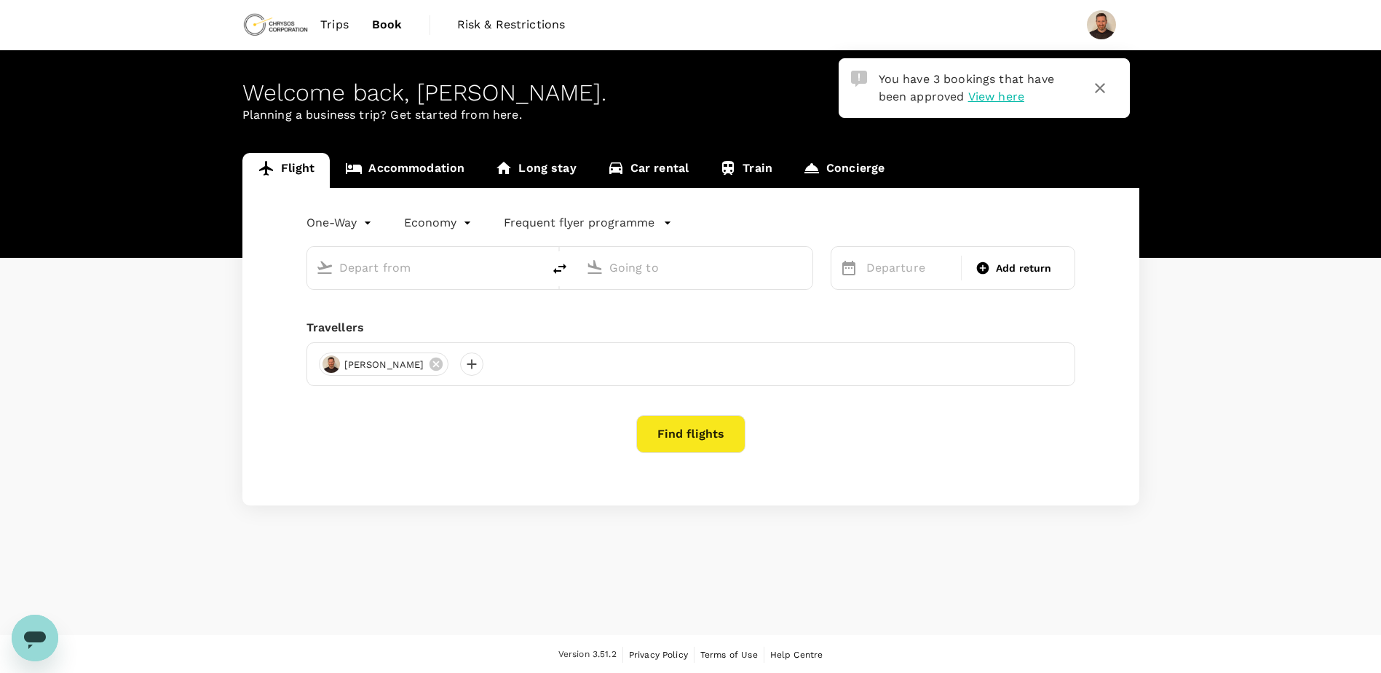 The height and width of the screenshot is (673, 1381). Describe the element at coordinates (658, 655) in the screenshot. I see `span: Privacy Policy` at that location.